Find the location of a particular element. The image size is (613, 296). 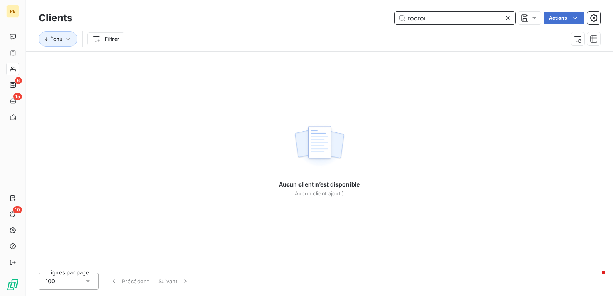

input: Rechercher is located at coordinates (455, 18).